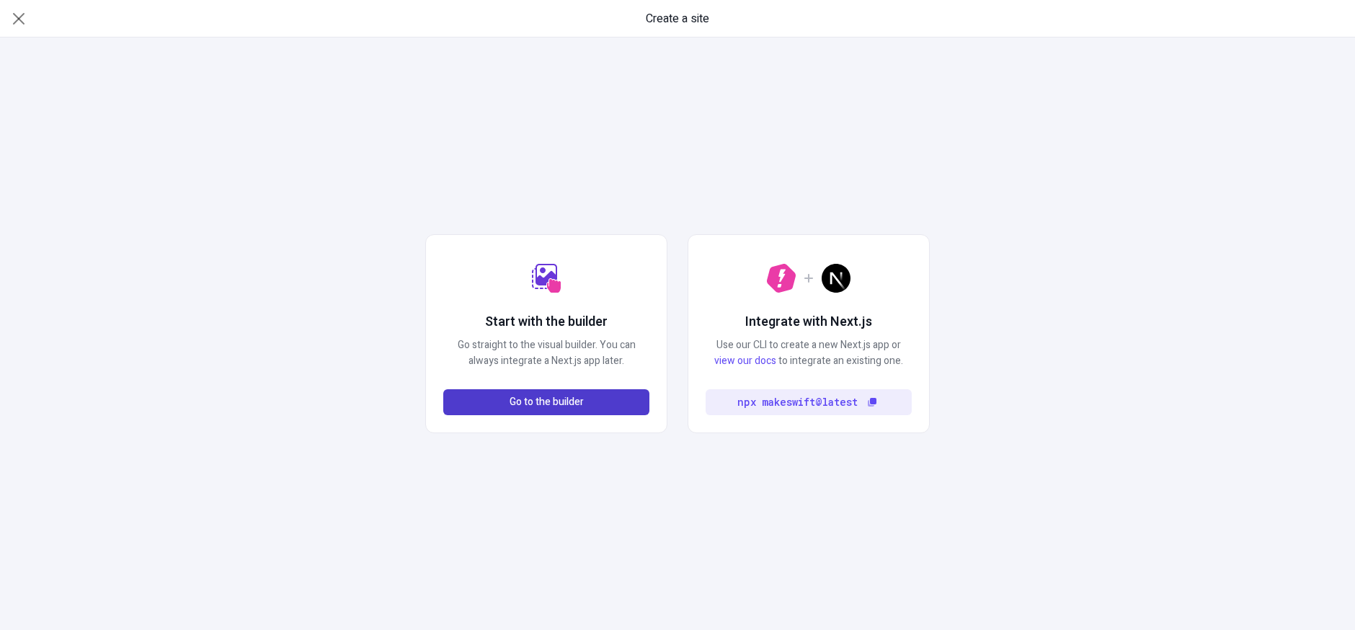  I want to click on button: Go to the builder, so click(546, 402).